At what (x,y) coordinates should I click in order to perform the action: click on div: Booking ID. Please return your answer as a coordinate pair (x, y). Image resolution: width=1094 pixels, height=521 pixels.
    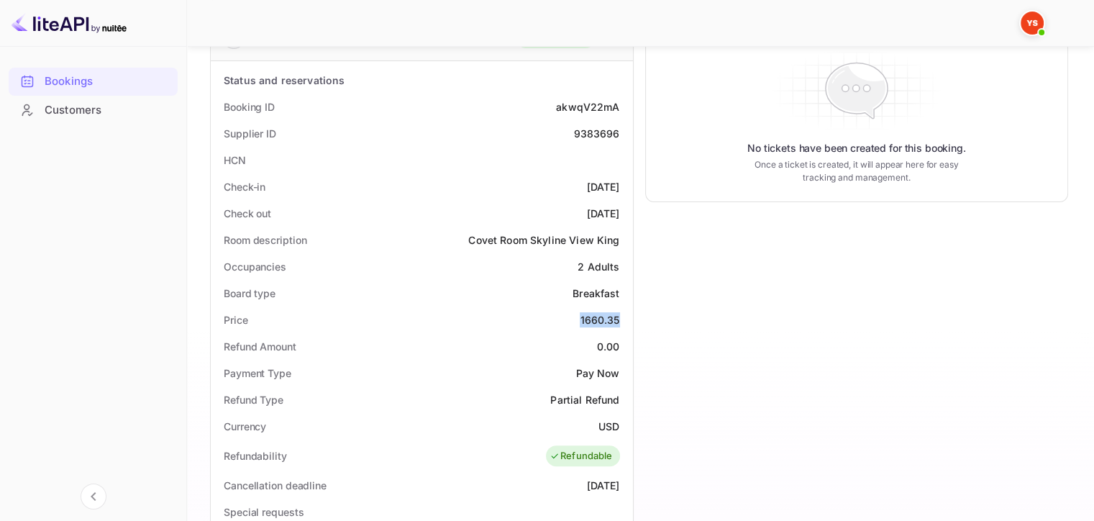
    Looking at the image, I should click on (249, 106).